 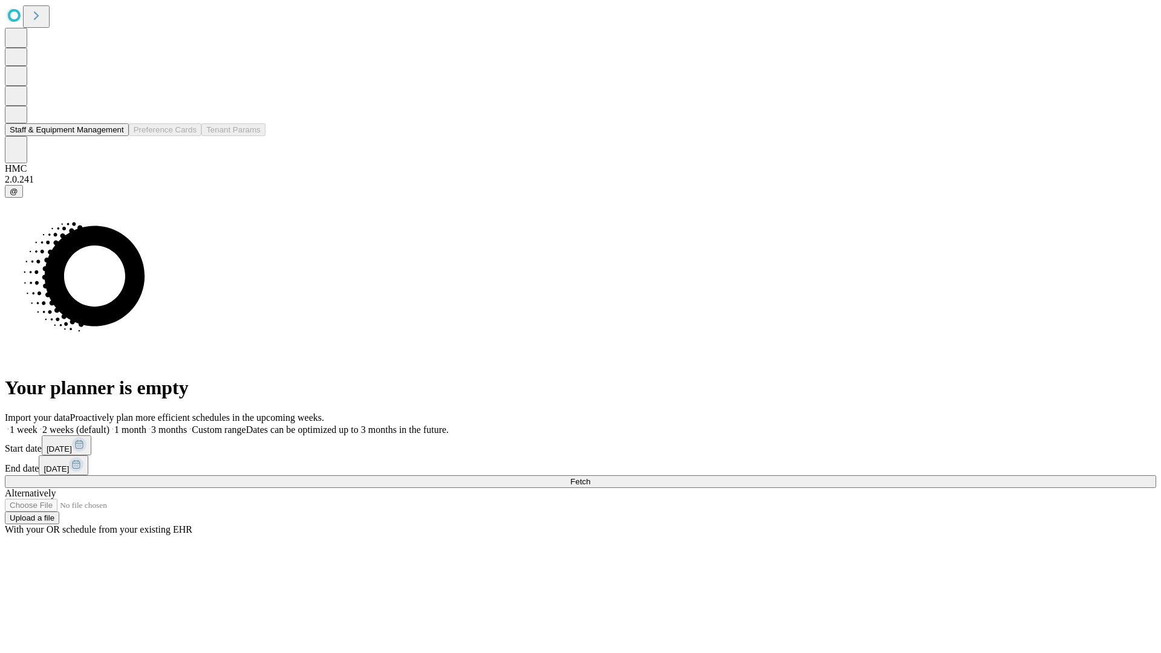 I want to click on span: 3 months, so click(x=169, y=429).